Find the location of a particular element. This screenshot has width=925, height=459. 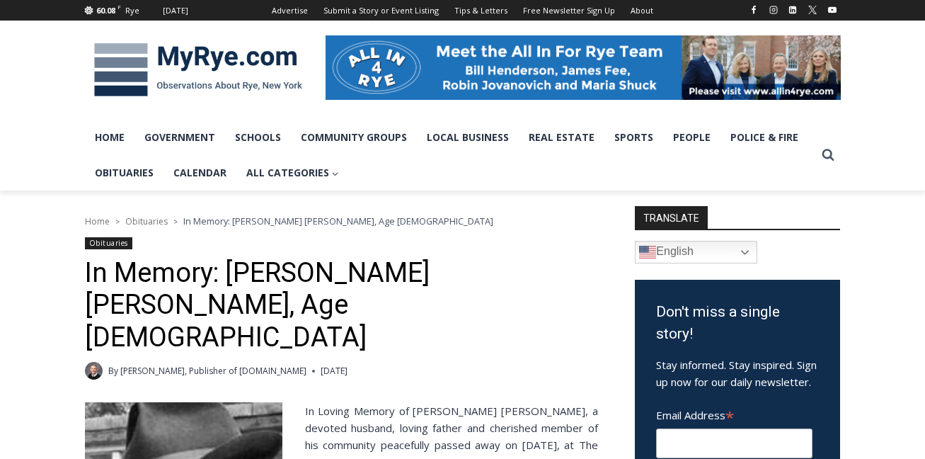

a: Calendar is located at coordinates (200, 173).